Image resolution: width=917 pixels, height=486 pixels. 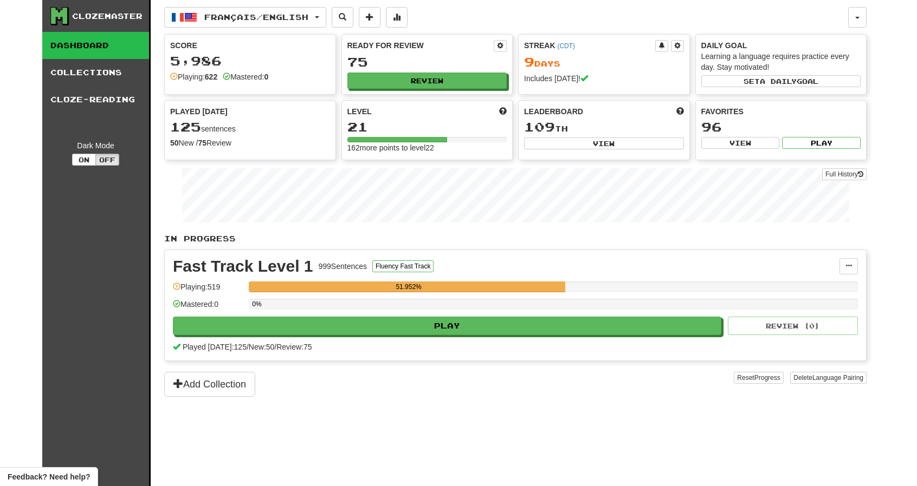 I want to click on div: 96, so click(x=781, y=127).